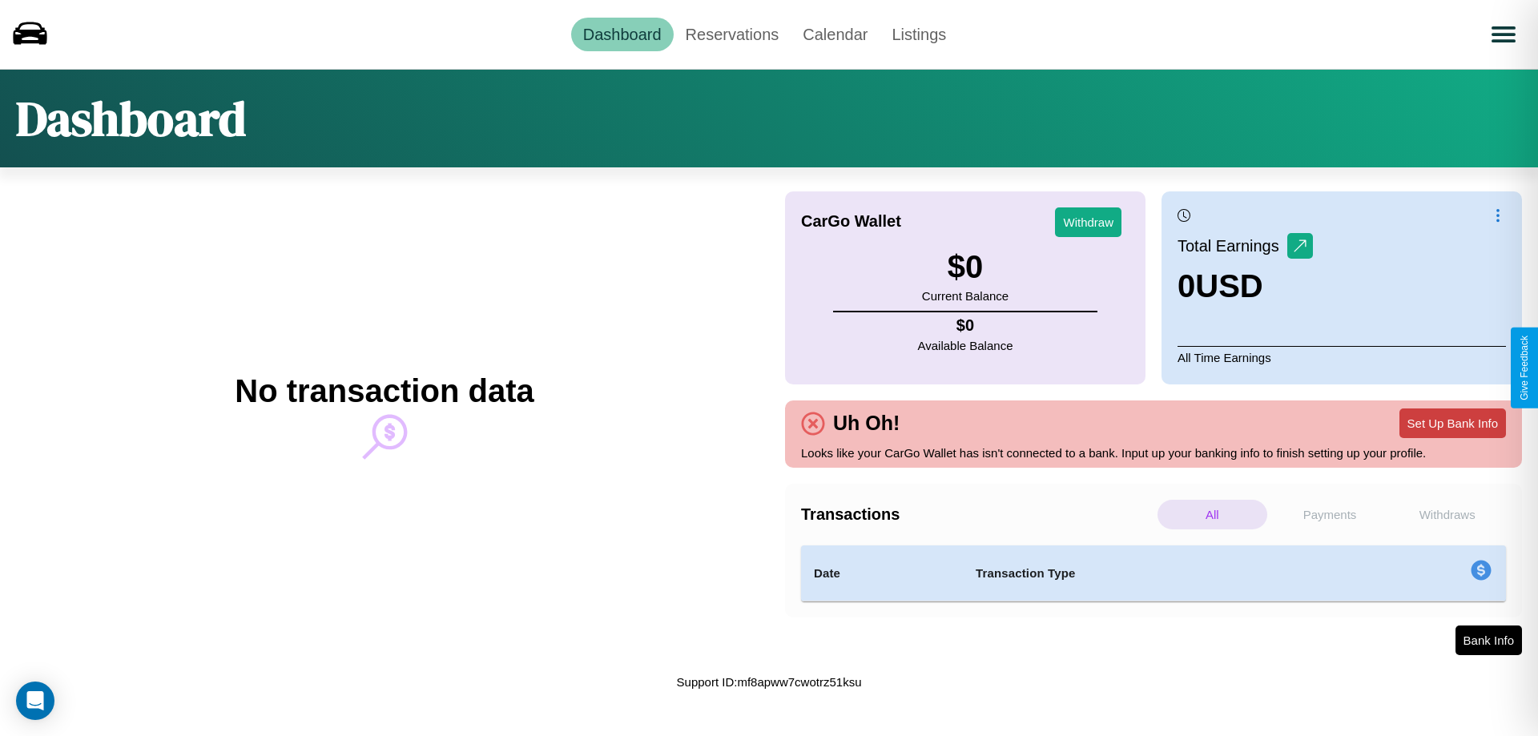  Describe the element at coordinates (1212, 514) in the screenshot. I see `p: All` at that location.